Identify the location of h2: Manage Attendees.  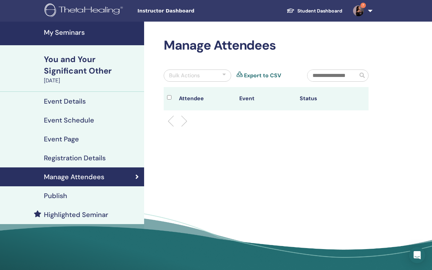
(266, 46).